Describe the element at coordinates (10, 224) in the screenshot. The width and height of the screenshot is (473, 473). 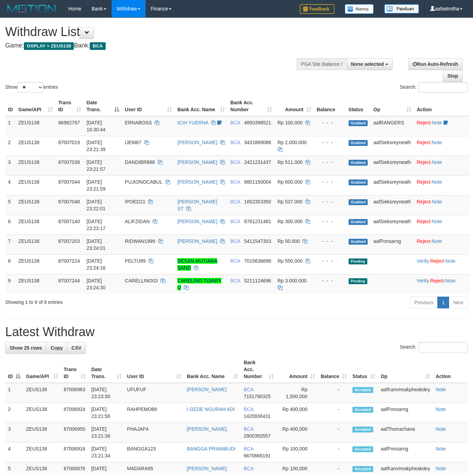
I see `td: 6` at that location.